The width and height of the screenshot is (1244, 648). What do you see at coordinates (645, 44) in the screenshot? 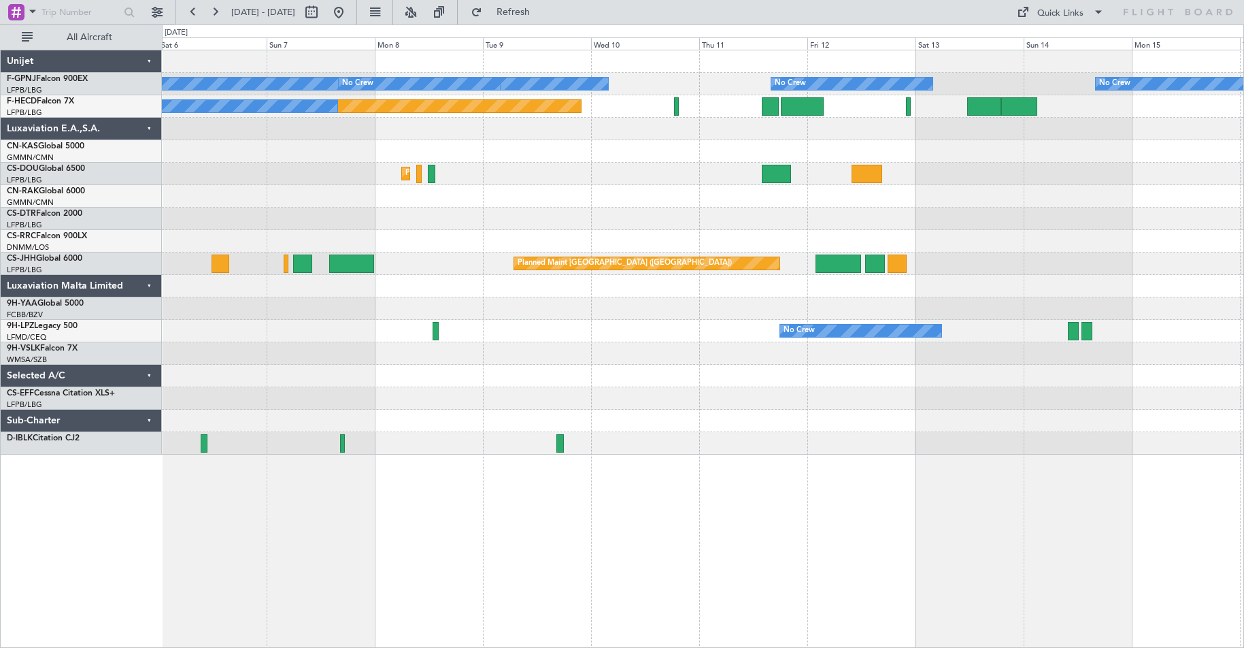
I see `div: Wed 10` at bounding box center [645, 44].